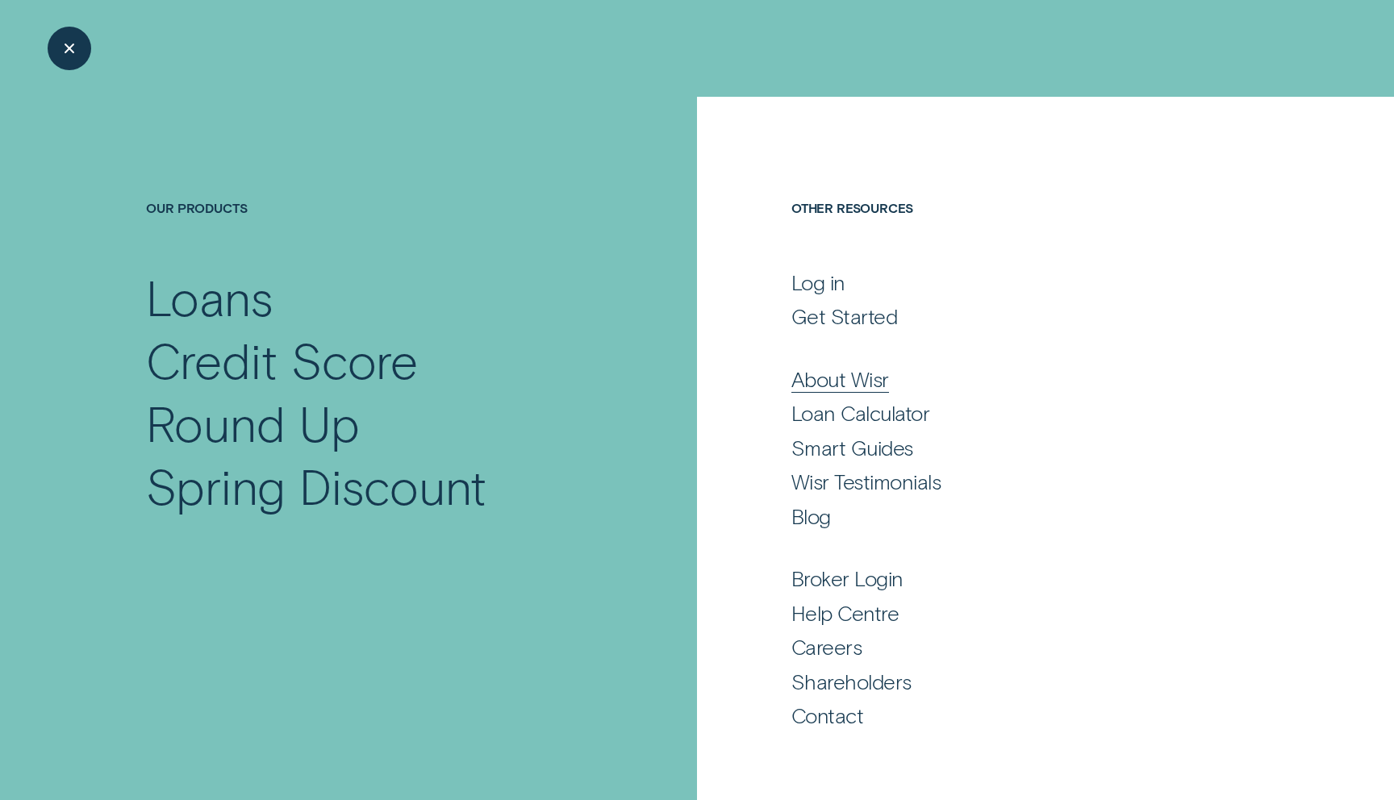 Image resolution: width=1394 pixels, height=800 pixels. Describe the element at coordinates (1019, 232) in the screenshot. I see `h4: Other Resources` at that location.